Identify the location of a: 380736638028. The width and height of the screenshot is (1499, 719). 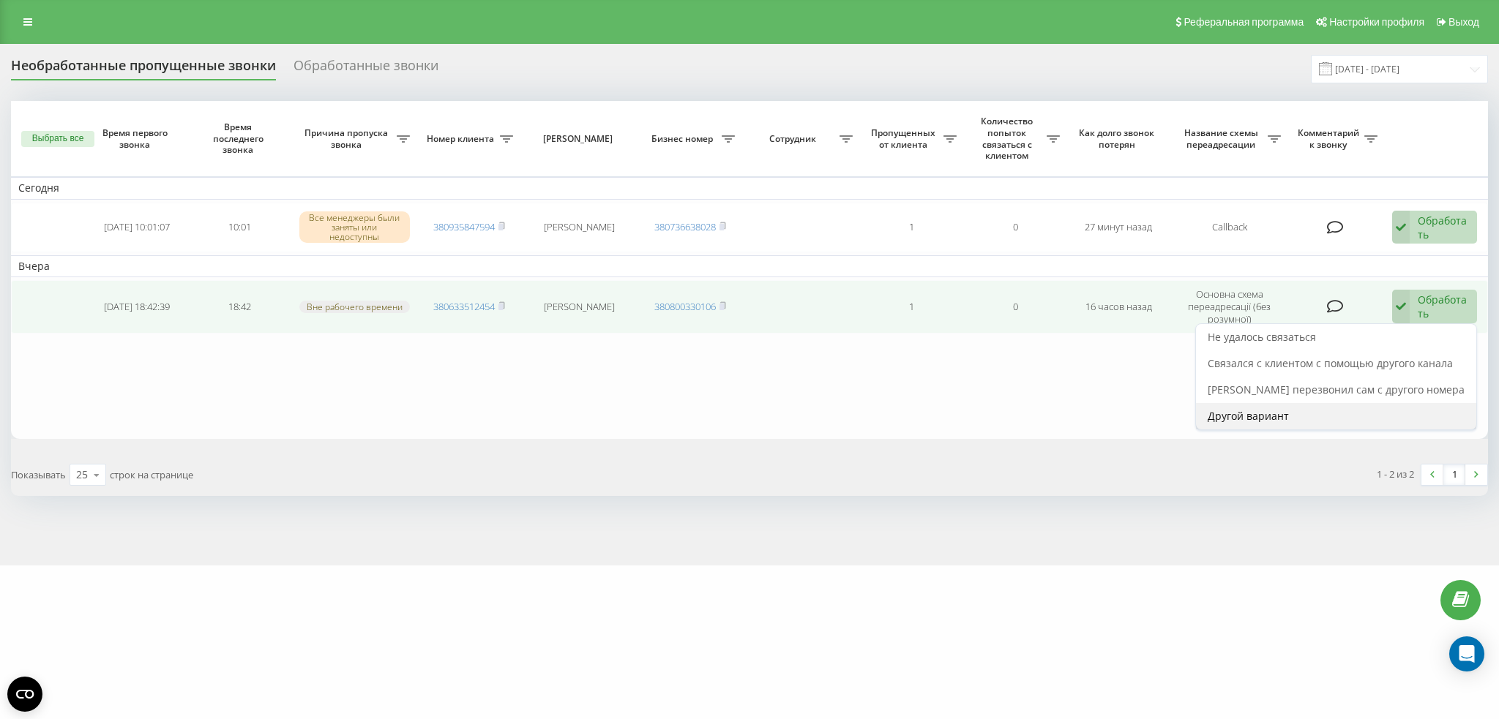
(685, 227).